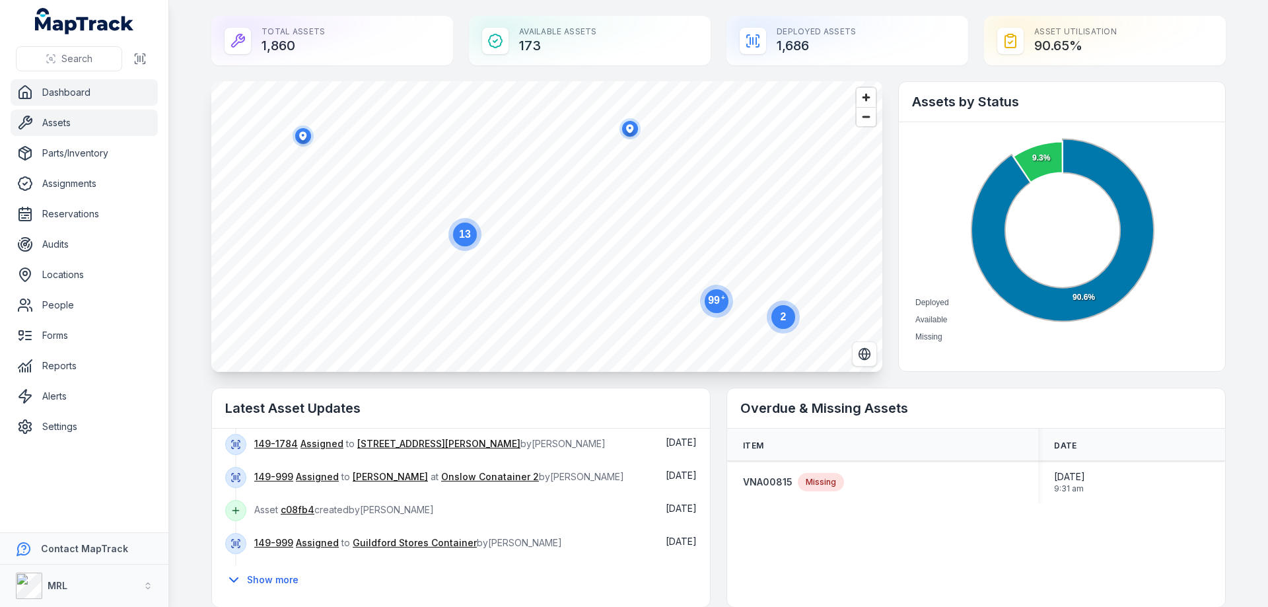 This screenshot has height=607, width=1268. What do you see at coordinates (1062, 102) in the screenshot?
I see `h2: Assets by Status` at bounding box center [1062, 102].